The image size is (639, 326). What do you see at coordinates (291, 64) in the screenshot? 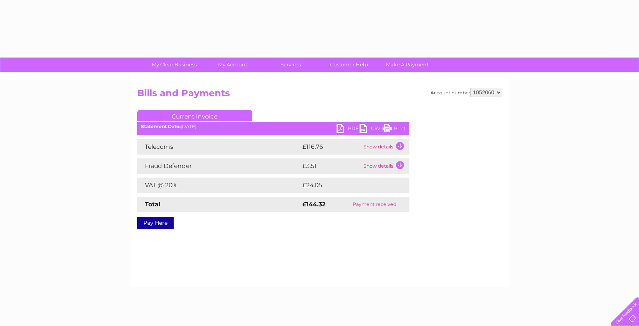
I see `a: Services` at bounding box center [291, 64].